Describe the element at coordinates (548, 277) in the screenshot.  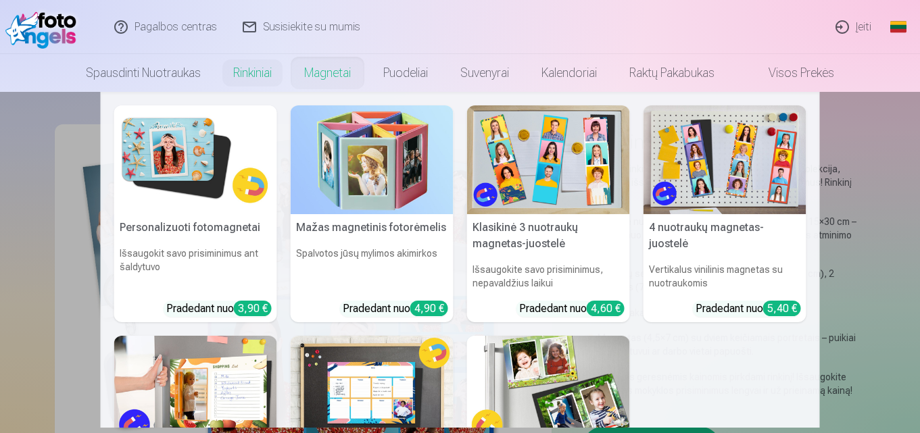
I see `h6: Išsaugokite savo prisiminimus, nepavaldžius laikui` at that location.